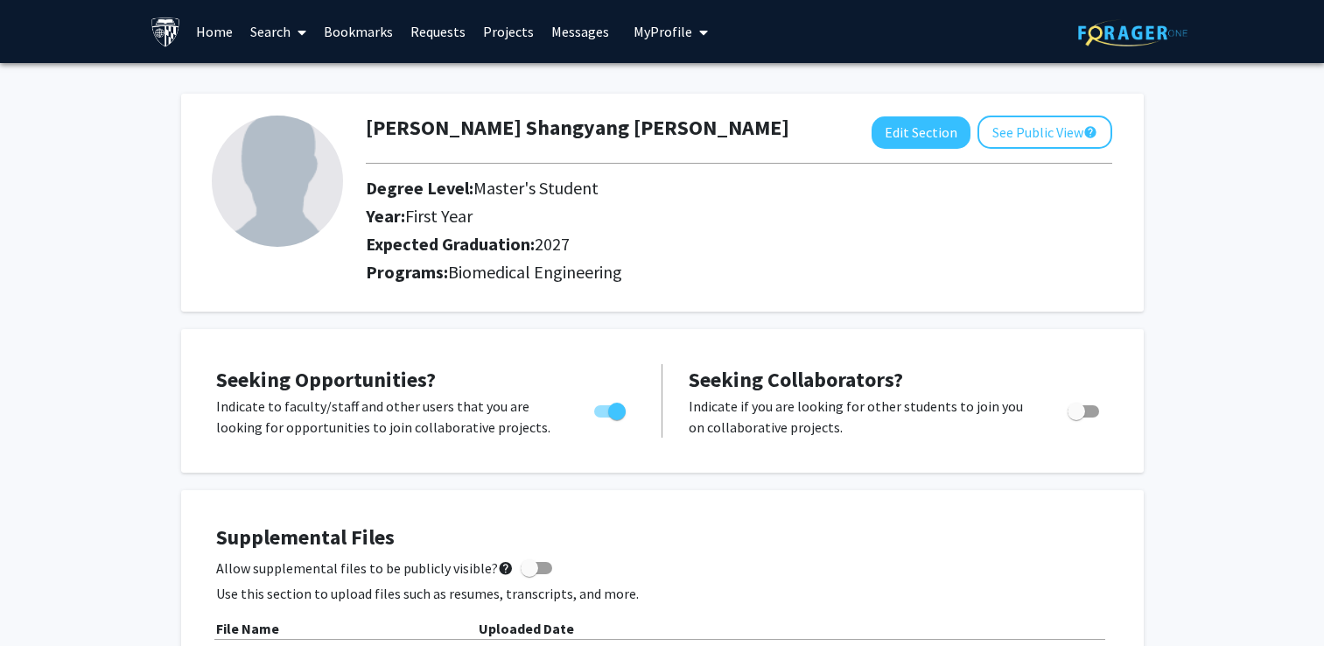 The image size is (1324, 646). What do you see at coordinates (662, 537) in the screenshot?
I see `h4: Supplemental Files` at bounding box center [662, 537].